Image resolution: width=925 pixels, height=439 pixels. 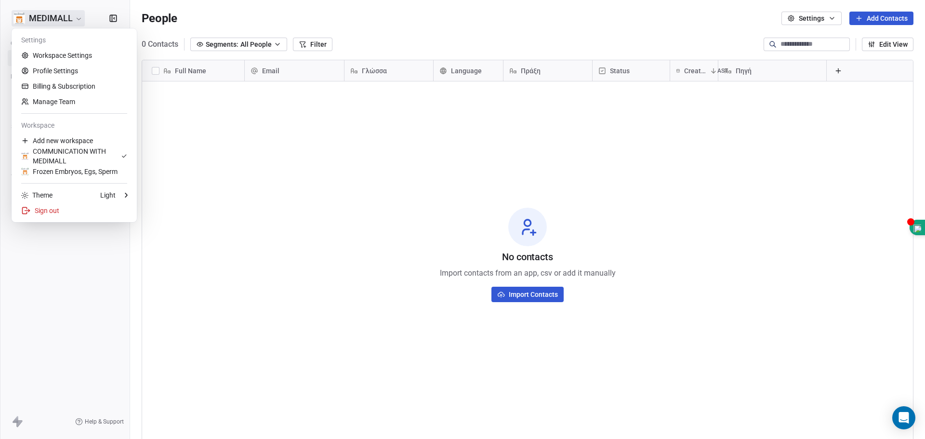 What do you see at coordinates (71, 156) in the screenshot?
I see `div: COMMUNICATION WITH MEDIMALL` at bounding box center [71, 156].